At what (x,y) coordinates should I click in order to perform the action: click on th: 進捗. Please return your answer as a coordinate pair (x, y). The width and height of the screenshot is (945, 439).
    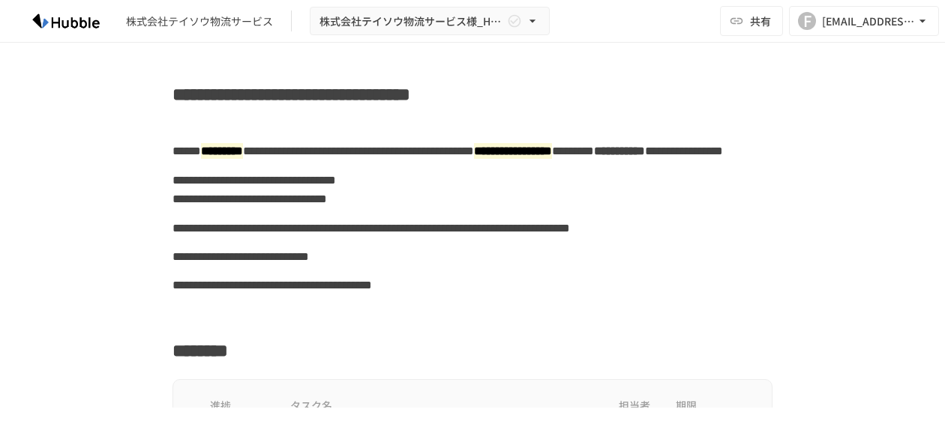
    Looking at the image, I should click on (235, 406).